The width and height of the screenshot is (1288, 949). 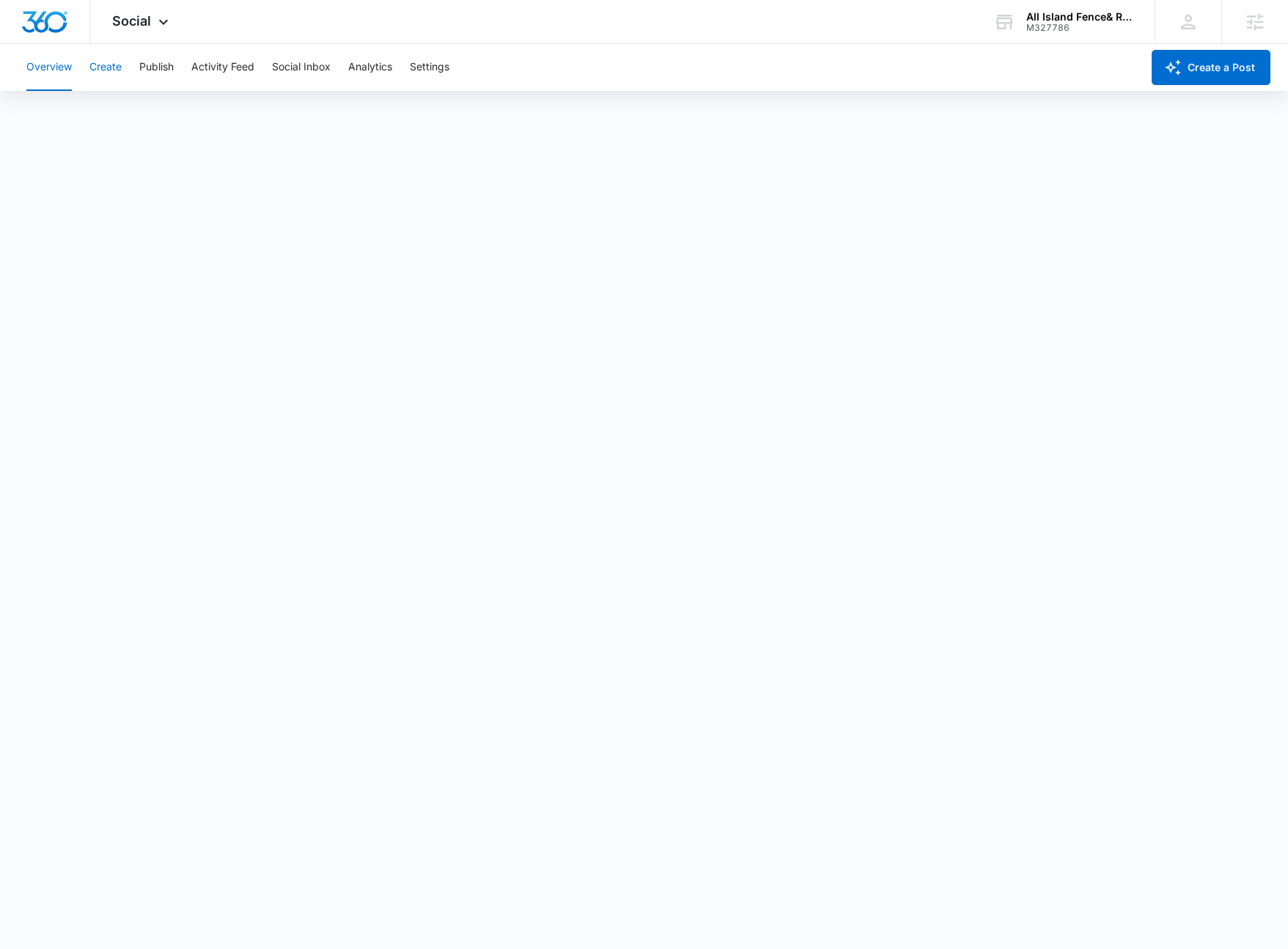 I want to click on div: account id, so click(x=1080, y=28).